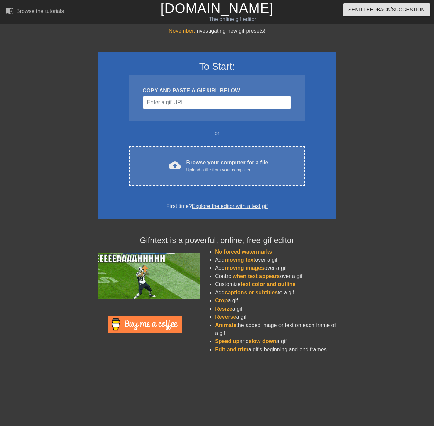  What do you see at coordinates (243, 251) in the screenshot?
I see `span: No forced watermarks` at bounding box center [243, 251].